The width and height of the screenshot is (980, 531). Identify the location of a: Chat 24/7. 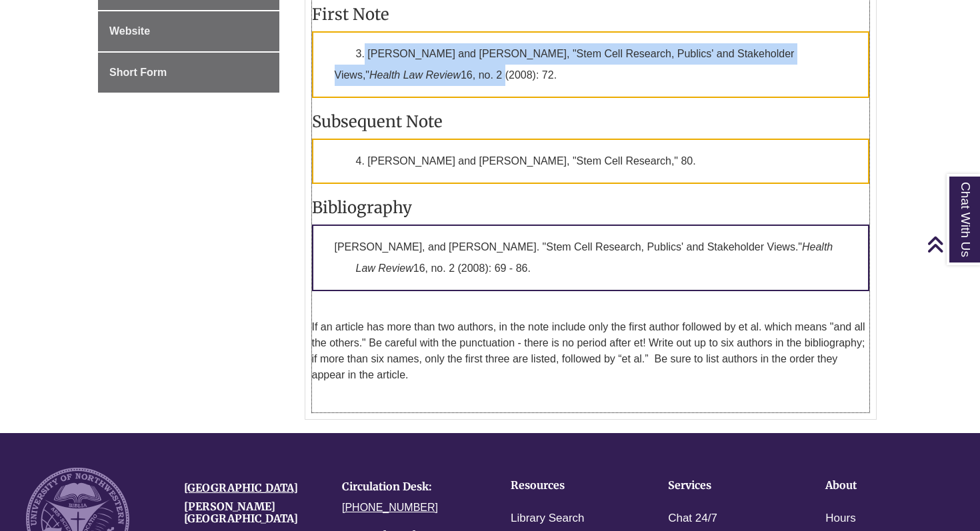
(692, 519).